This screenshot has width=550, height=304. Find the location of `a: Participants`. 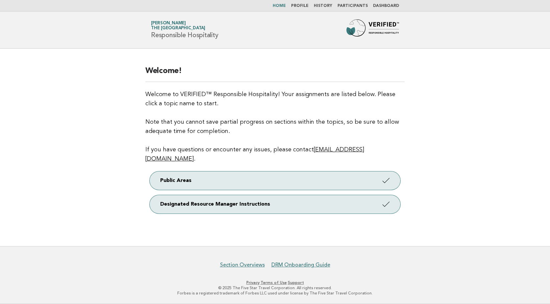

a: Participants is located at coordinates (353, 6).